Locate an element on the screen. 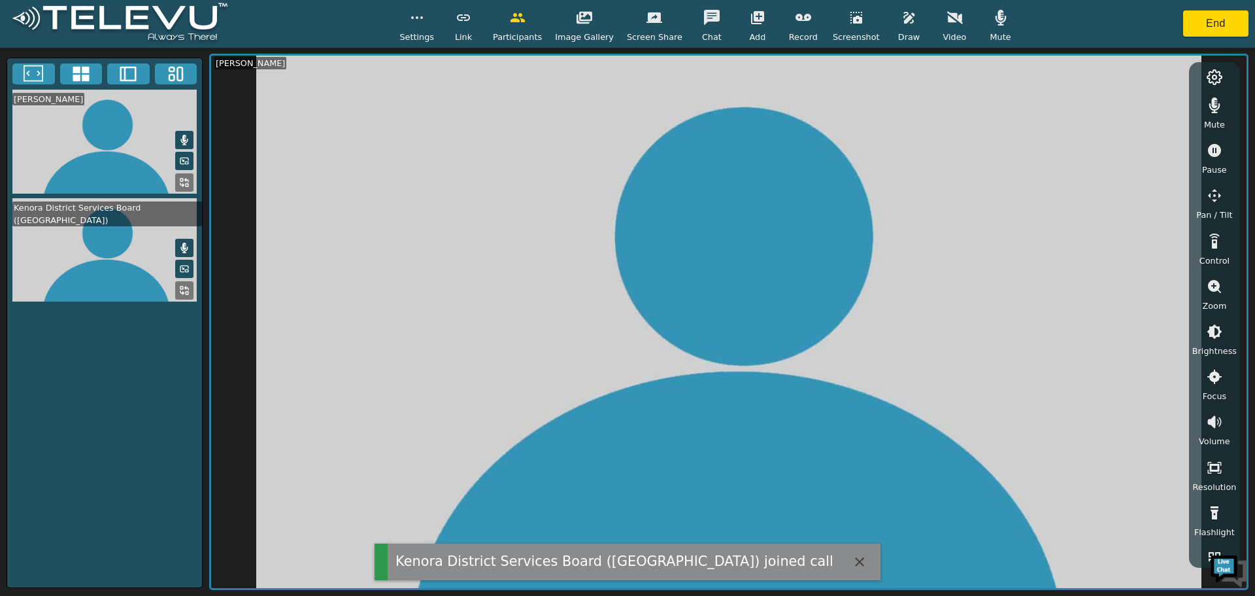 The width and height of the screenshot is (1255, 596). div: Minimize live chat window is located at coordinates (230, 22).